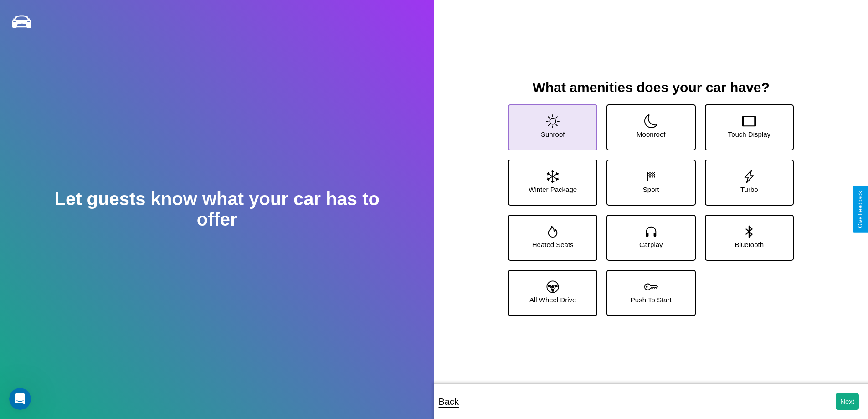 This screenshot has width=868, height=419. Describe the element at coordinates (860, 209) in the screenshot. I see `div: Give Feedback` at that location.